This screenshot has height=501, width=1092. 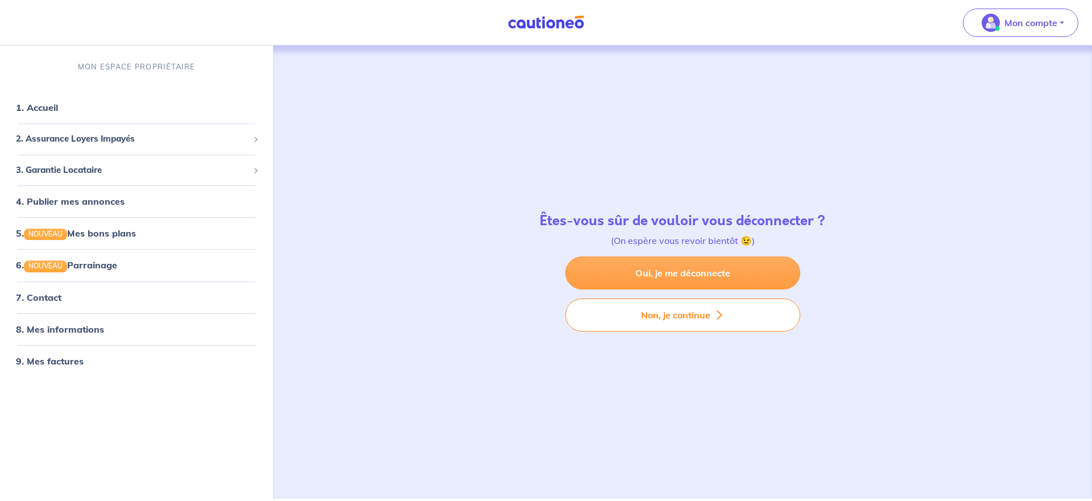 What do you see at coordinates (1020, 23) in the screenshot?
I see `button: illu_account_valid_menu.svgMon compte` at bounding box center [1020, 23].